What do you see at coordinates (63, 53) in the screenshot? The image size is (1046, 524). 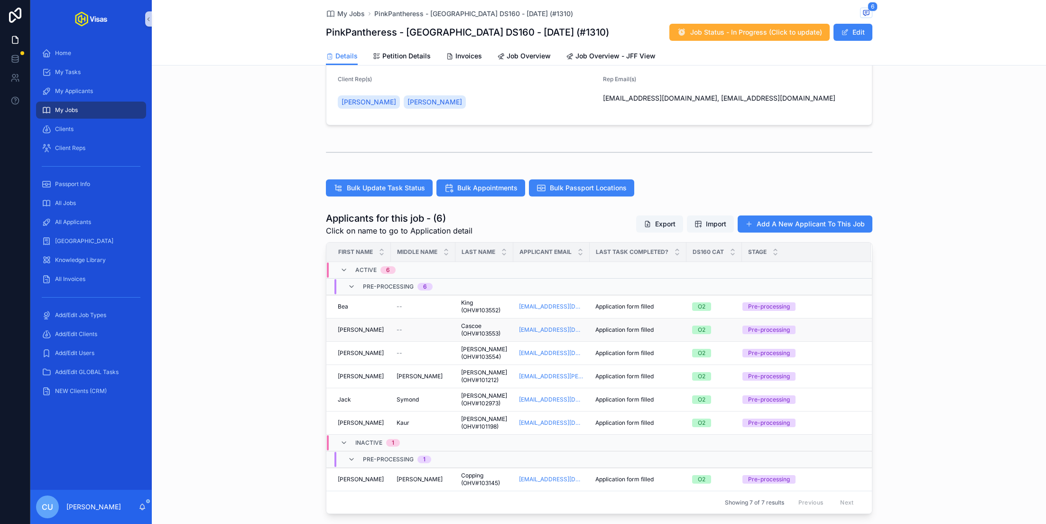 I see `span: Home` at bounding box center [63, 53].